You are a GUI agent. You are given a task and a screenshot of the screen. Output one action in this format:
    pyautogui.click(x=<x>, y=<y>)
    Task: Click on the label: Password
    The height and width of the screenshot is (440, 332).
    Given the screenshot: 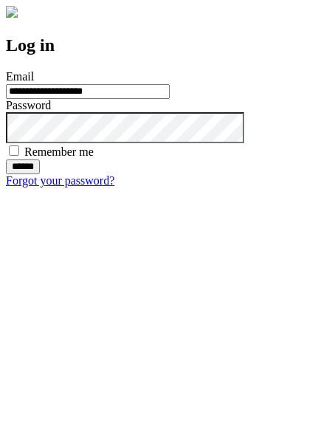 What is the action you would take?
    pyautogui.click(x=28, y=105)
    